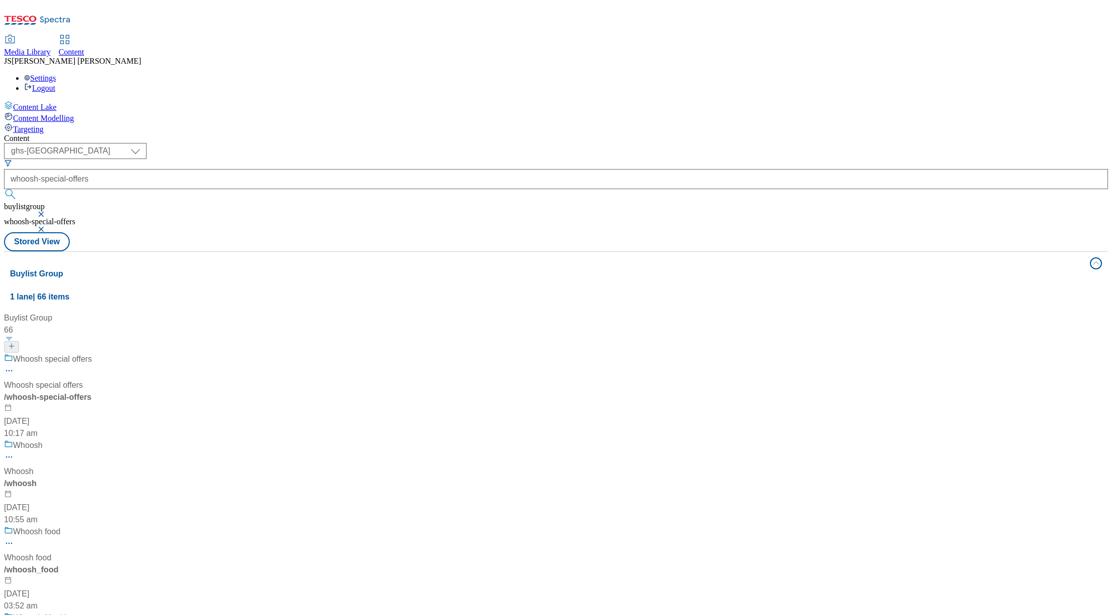 This screenshot has height=615, width=1112. What do you see at coordinates (31, 570) in the screenshot?
I see `span: / whoosh_food` at bounding box center [31, 570].